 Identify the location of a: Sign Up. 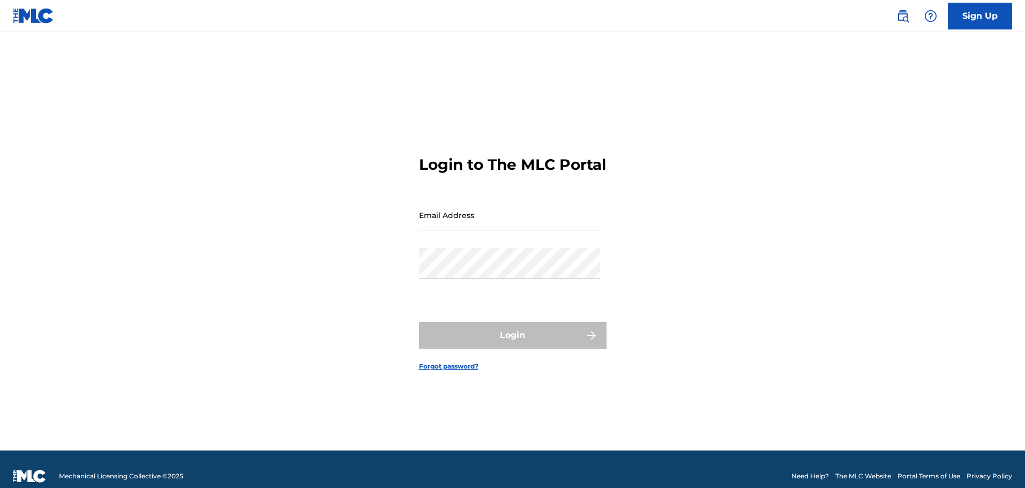
(980, 16).